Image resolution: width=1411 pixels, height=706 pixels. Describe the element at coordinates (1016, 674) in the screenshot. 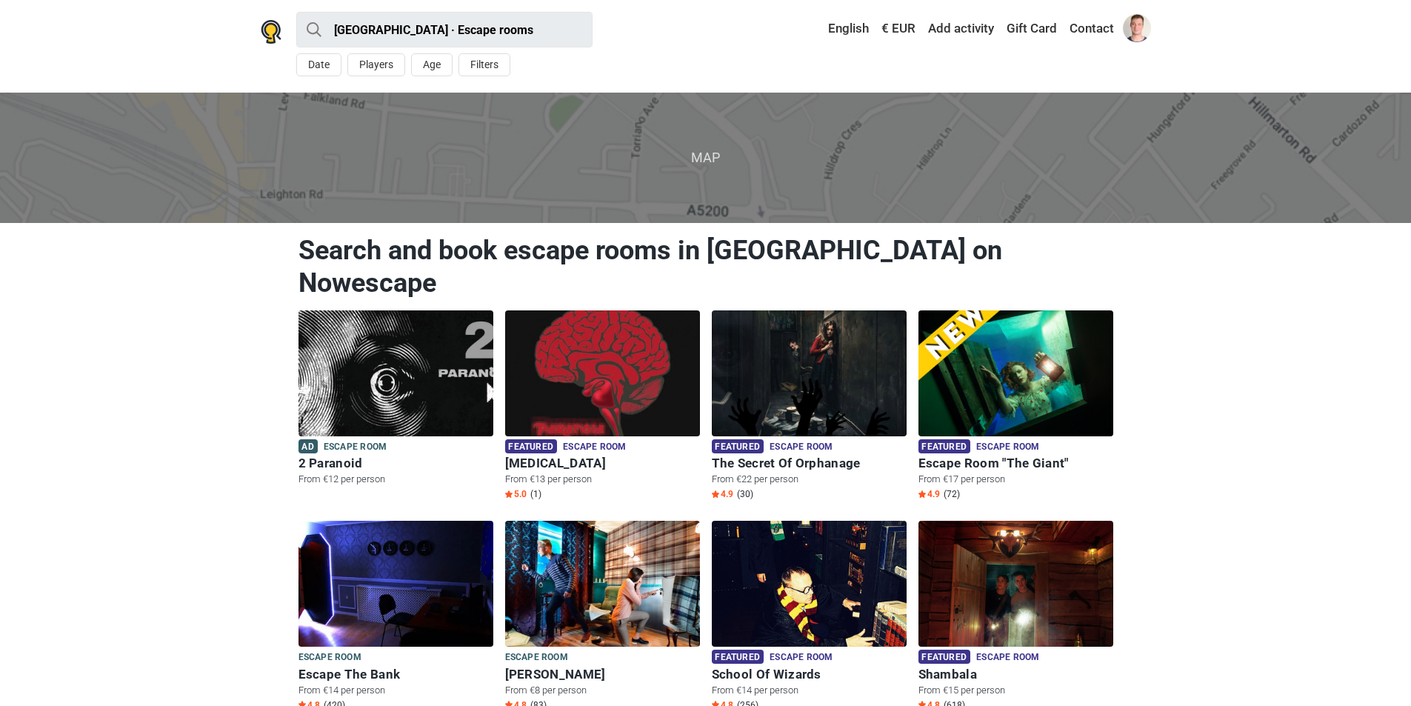

I see `h6: Shambala` at that location.